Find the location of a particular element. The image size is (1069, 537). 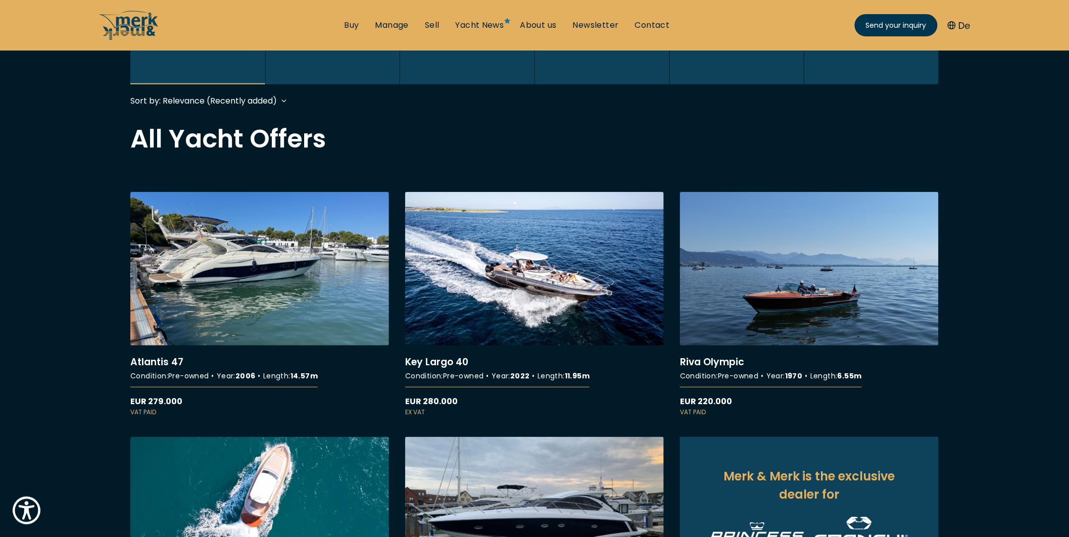

a: About us is located at coordinates (539, 25).